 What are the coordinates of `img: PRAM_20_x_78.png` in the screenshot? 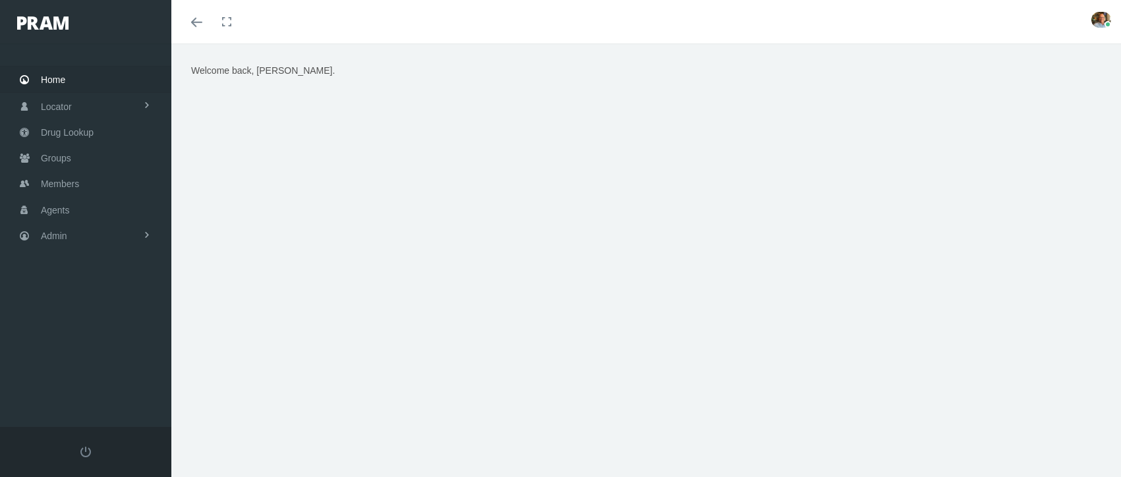 It's located at (43, 23).